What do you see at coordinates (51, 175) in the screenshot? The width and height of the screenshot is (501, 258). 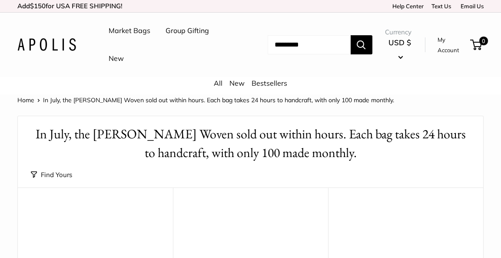 I see `button: Find Yours` at bounding box center [51, 175].